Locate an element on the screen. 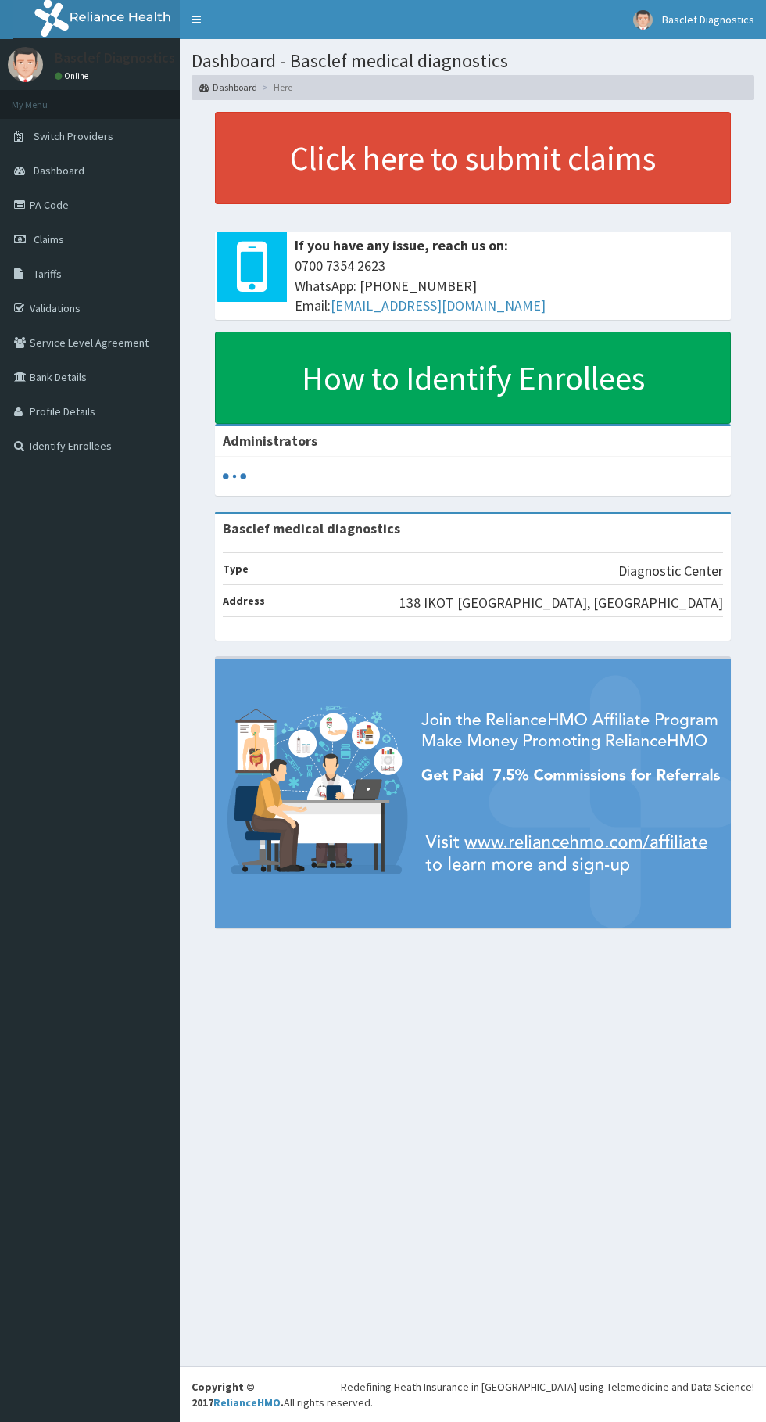 The image size is (766, 1422). span: Tariffs is located at coordinates (48, 274).